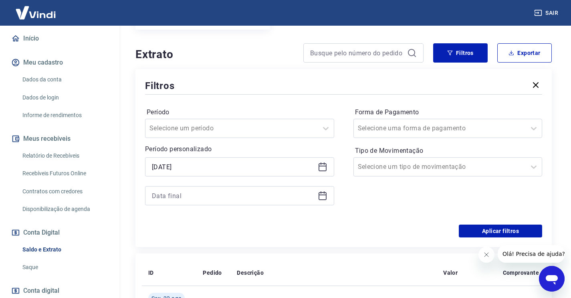 The height and width of the screenshot is (298, 571). What do you see at coordinates (64, 209) in the screenshot?
I see `a: Disponibilização de agenda` at bounding box center [64, 209].